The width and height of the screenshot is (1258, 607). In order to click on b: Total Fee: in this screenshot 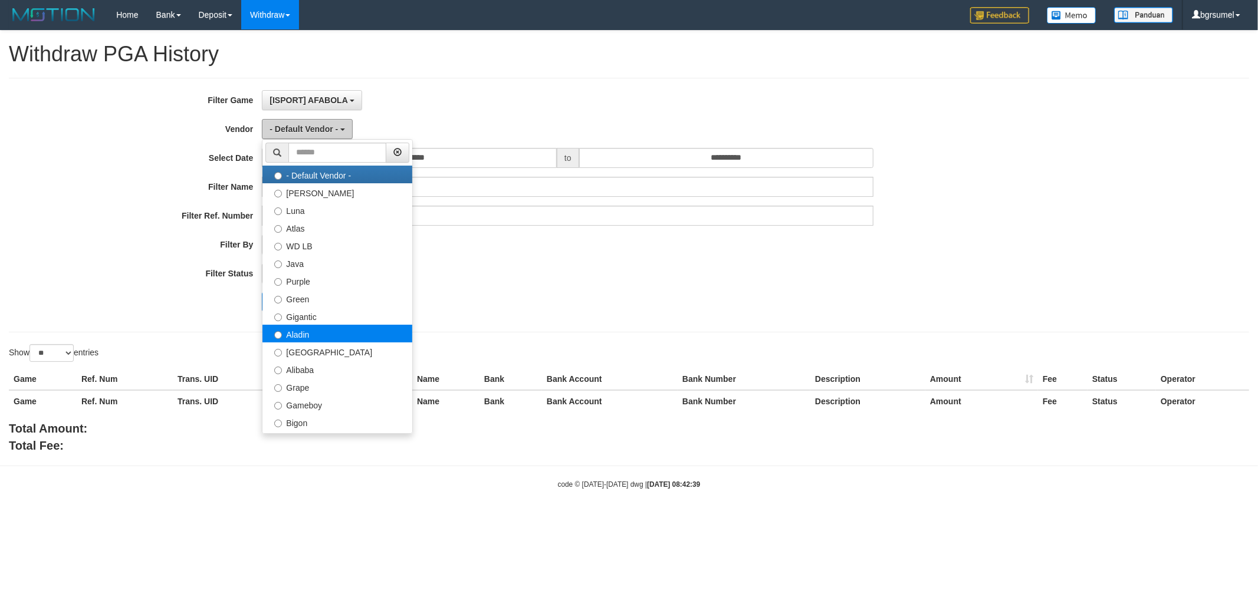, I will do `click(36, 446)`.